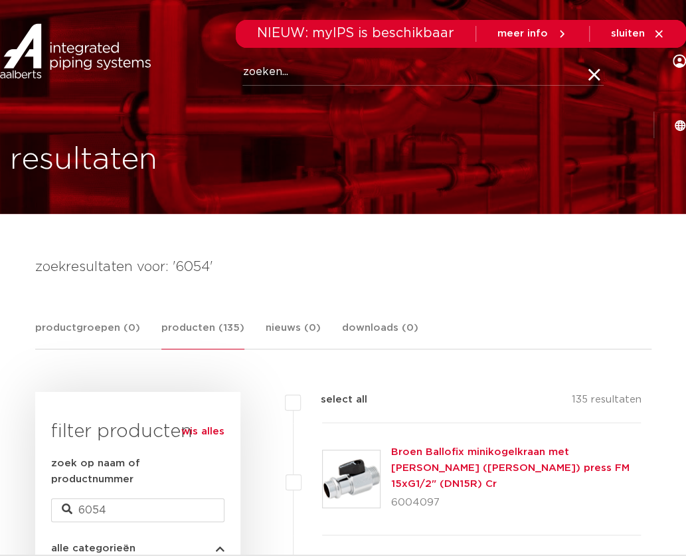 The width and height of the screenshot is (686, 556). What do you see at coordinates (203, 432) in the screenshot?
I see `a: wis alles` at bounding box center [203, 432].